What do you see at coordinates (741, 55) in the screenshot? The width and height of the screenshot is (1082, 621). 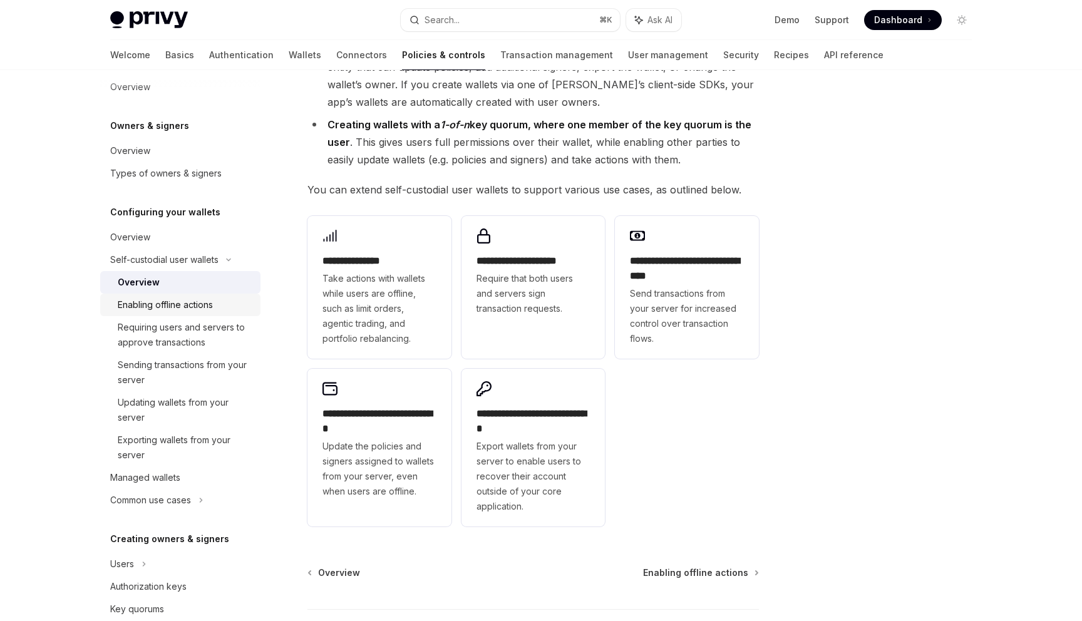 I see `a: Security` at bounding box center [741, 55].